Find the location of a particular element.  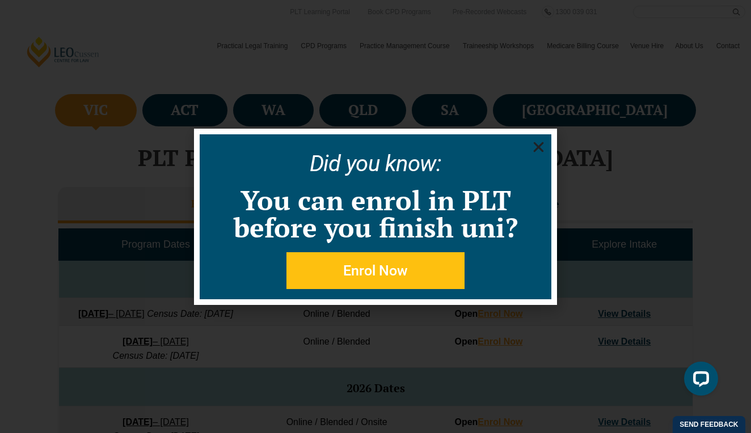

a: Did you know: is located at coordinates (376, 163).